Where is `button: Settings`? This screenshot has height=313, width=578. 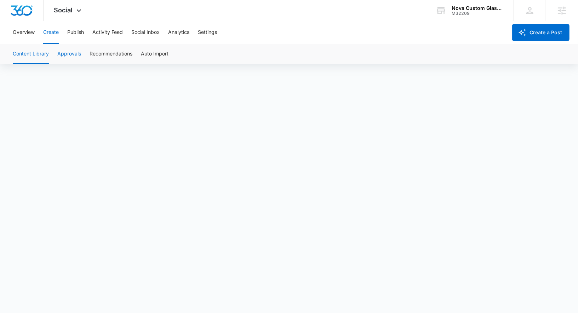 button: Settings is located at coordinates (207, 33).